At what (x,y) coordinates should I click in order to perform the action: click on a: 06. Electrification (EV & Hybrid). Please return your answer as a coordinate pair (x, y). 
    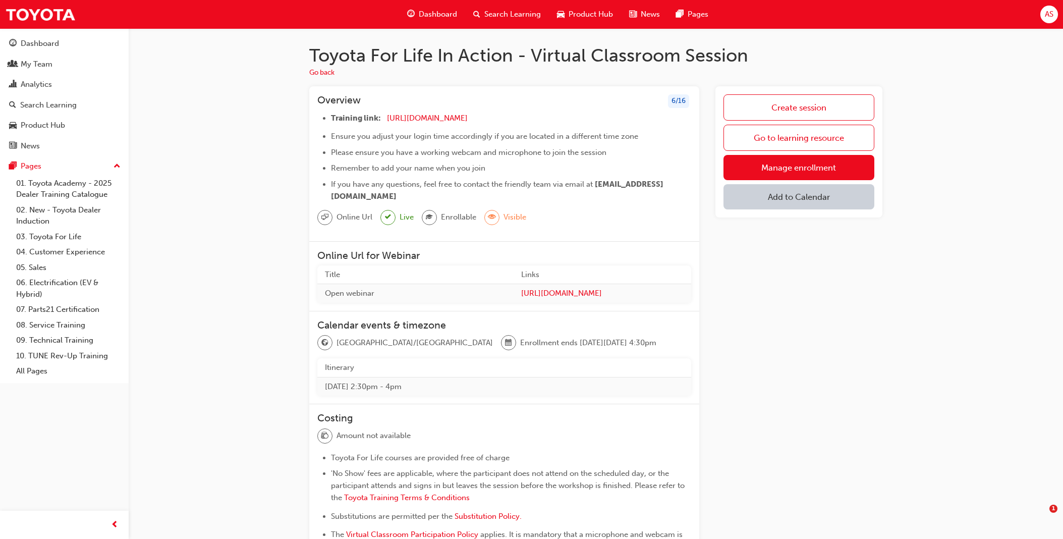
    Looking at the image, I should click on (68, 288).